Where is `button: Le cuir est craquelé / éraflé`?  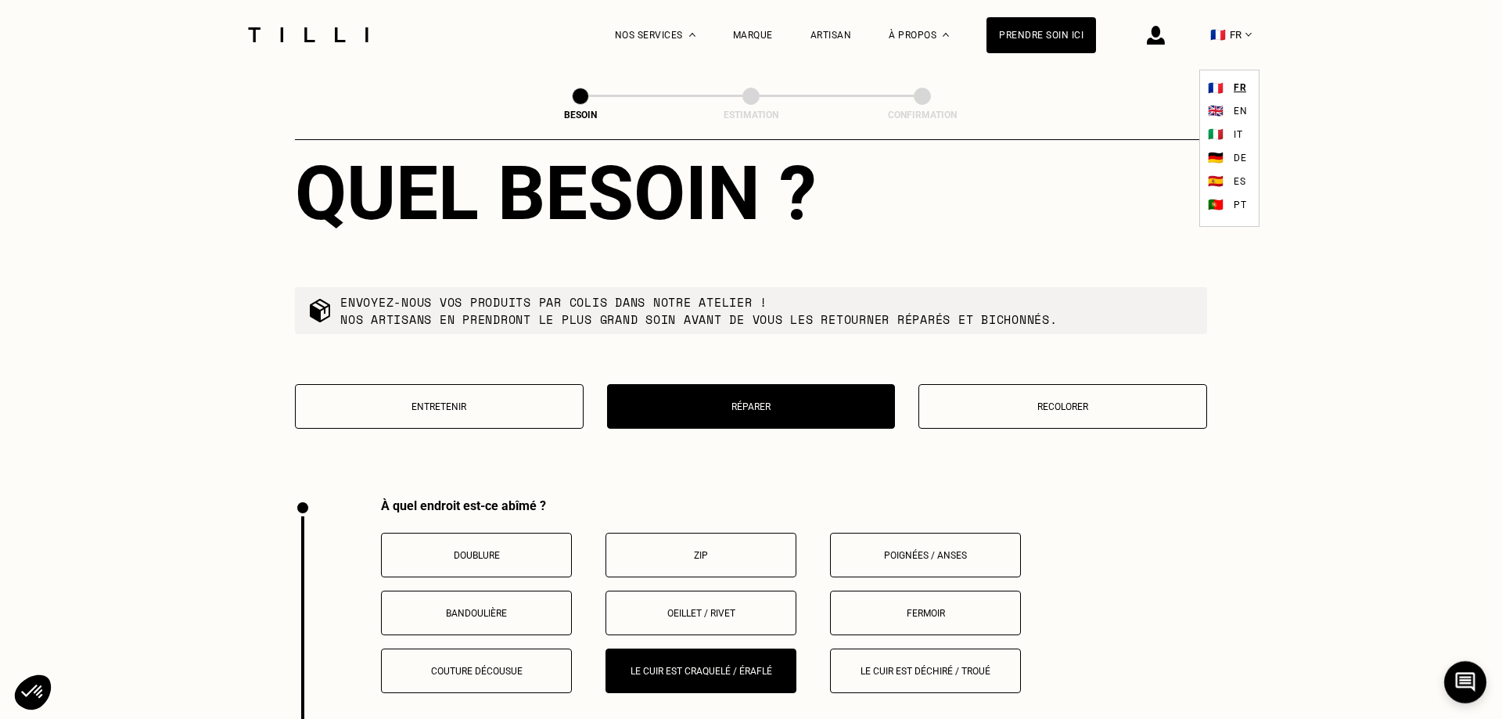
button: Le cuir est craquelé / éraflé is located at coordinates (701, 671).